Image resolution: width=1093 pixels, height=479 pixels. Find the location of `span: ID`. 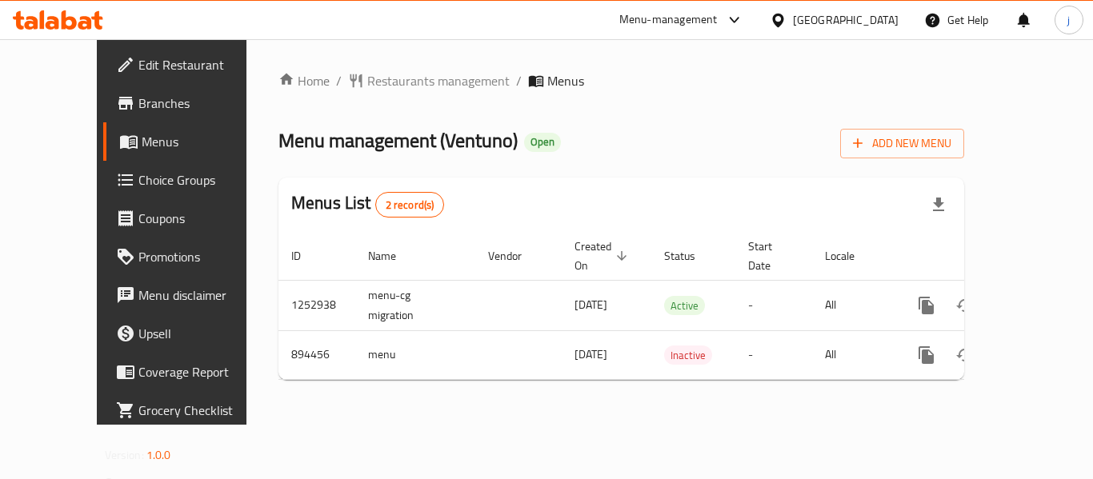

span: ID is located at coordinates (307, 256).